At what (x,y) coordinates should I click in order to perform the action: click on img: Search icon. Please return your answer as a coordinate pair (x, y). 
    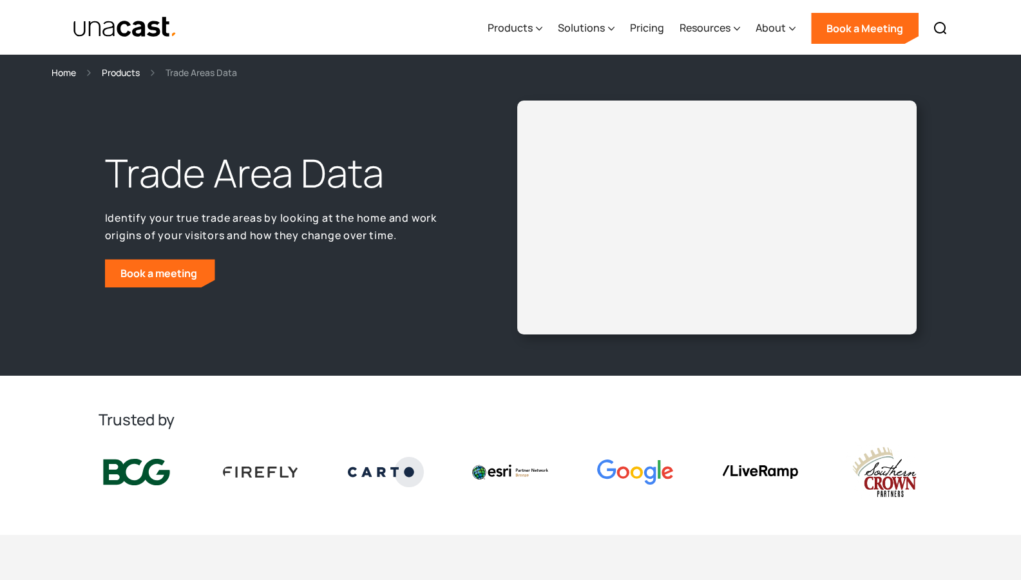
    Looking at the image, I should click on (941, 28).